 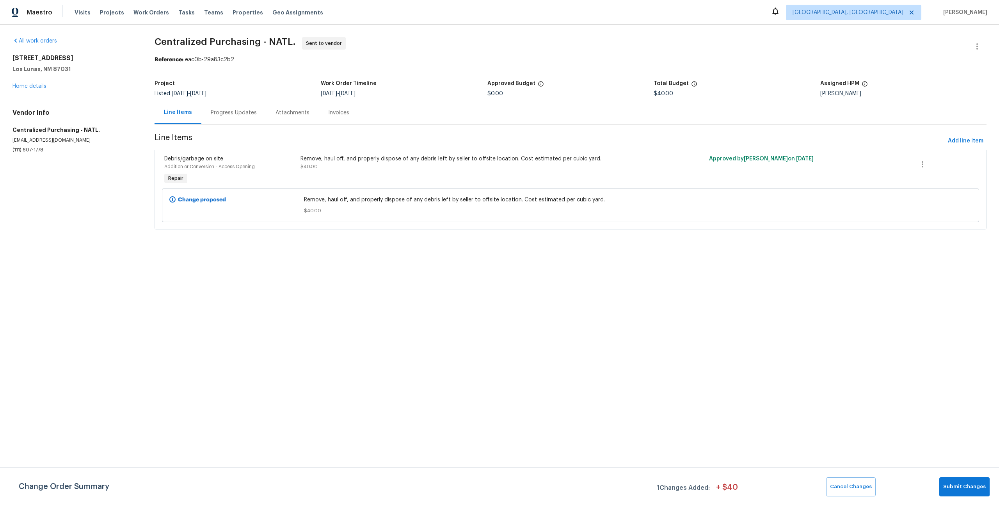 I want to click on span: Geo Assignments, so click(x=298, y=12).